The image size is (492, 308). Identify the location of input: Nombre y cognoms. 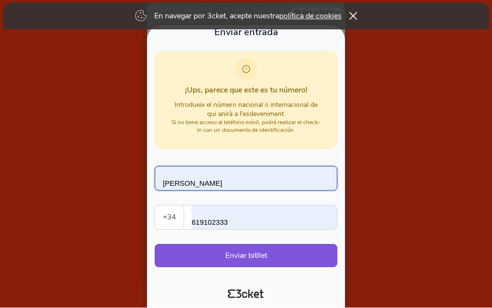
(246, 178).